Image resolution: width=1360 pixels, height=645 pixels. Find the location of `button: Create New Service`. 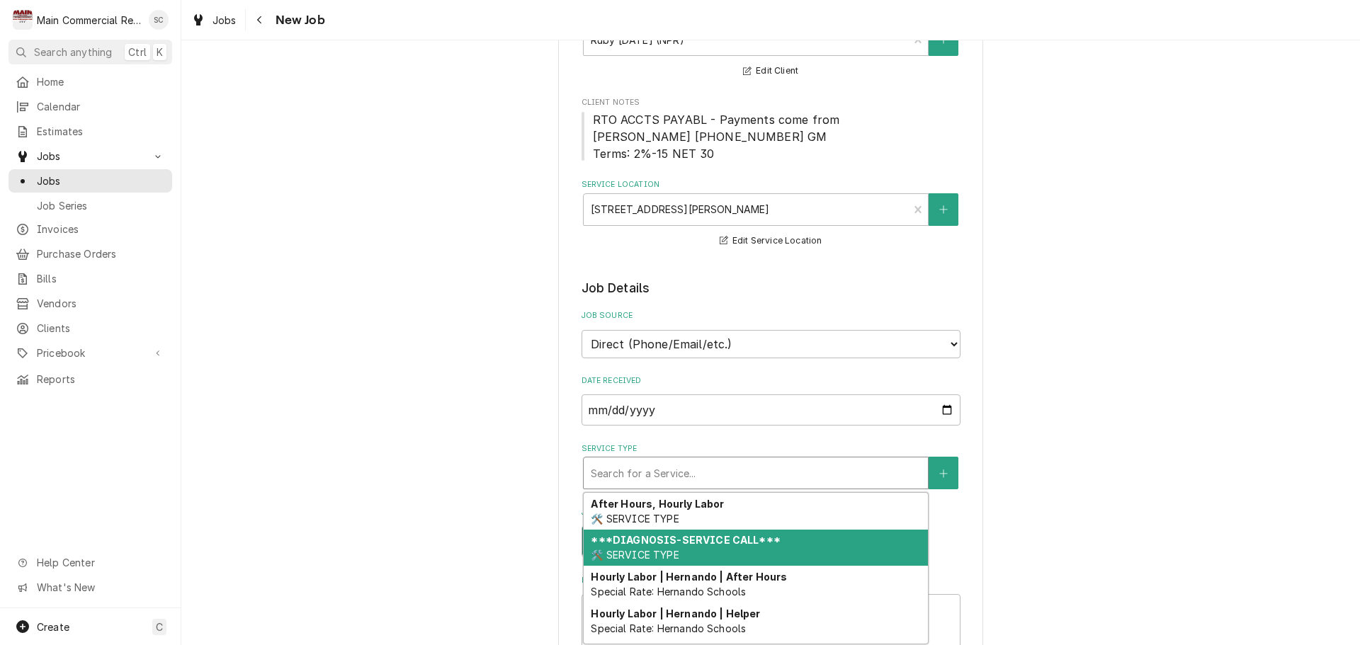

button: Create New Service is located at coordinates (944, 473).